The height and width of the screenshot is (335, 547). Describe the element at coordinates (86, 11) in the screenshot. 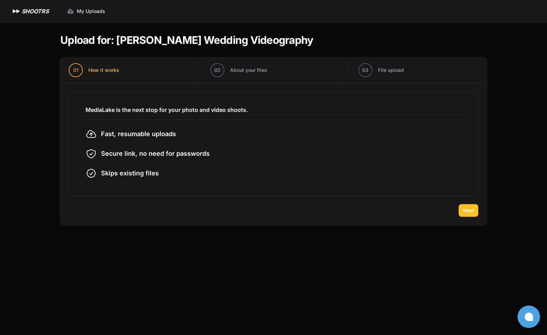

I see `a: My Uploads` at that location.